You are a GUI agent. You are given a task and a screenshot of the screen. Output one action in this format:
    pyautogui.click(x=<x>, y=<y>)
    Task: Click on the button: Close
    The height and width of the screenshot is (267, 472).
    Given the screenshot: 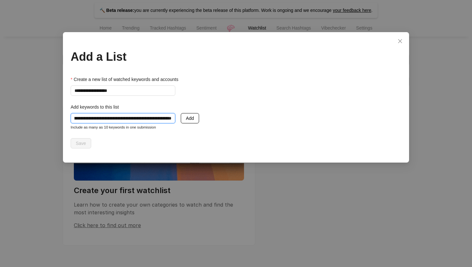 What is the action you would take?
    pyautogui.click(x=400, y=41)
    